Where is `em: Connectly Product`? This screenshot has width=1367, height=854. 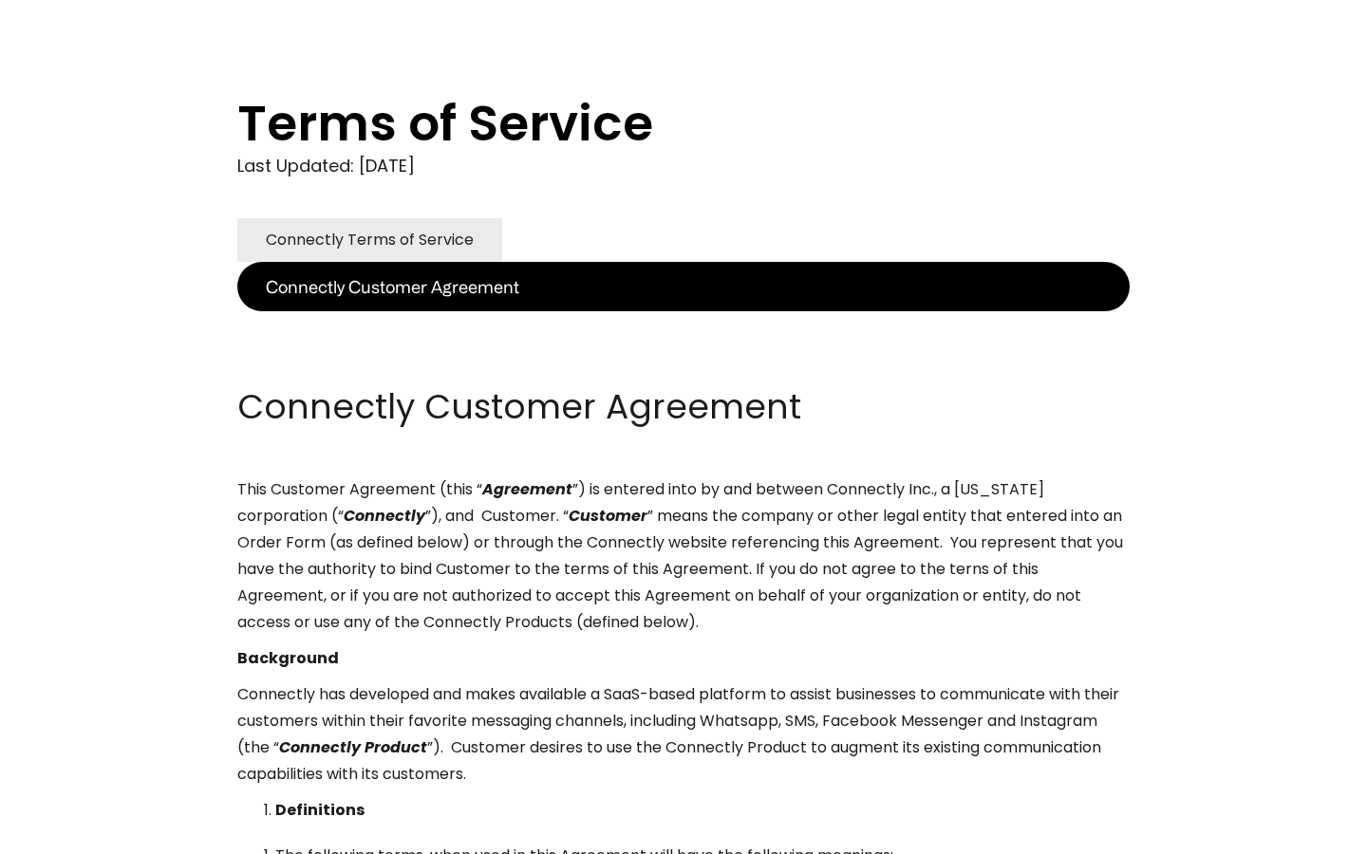
em: Connectly Product is located at coordinates (353, 747).